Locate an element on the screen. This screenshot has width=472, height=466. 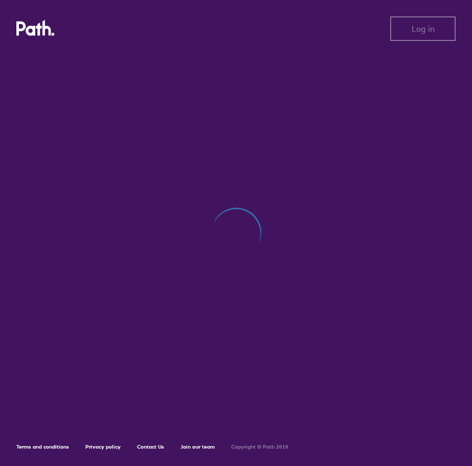
a: Join our team is located at coordinates (197, 446).